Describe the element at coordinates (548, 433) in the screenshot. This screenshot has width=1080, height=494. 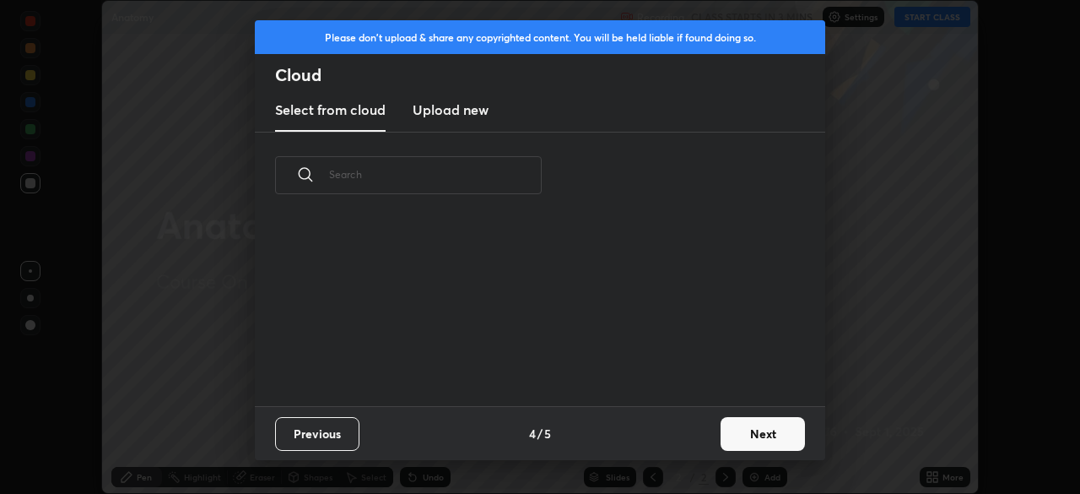
I see `h4: 5` at that location.